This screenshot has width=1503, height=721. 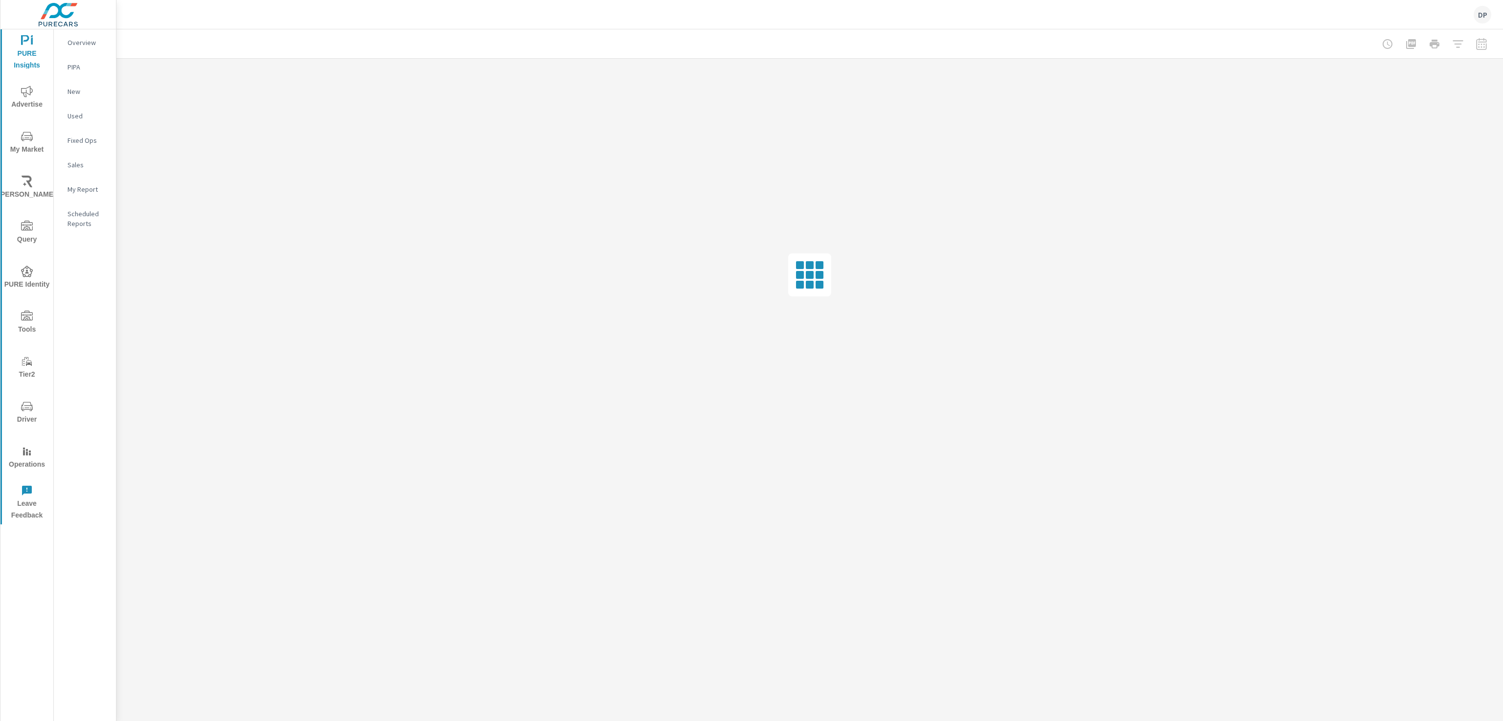 I want to click on div: Fixed Ops, so click(x=85, y=140).